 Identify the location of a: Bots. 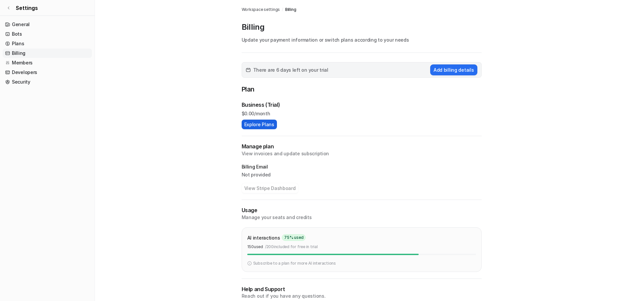
(47, 34).